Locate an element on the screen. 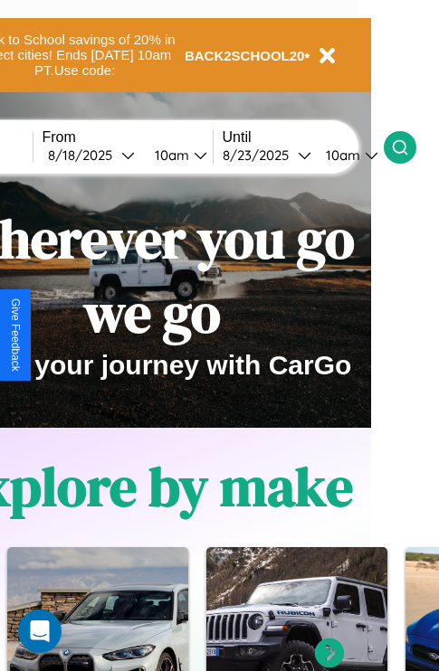 This screenshot has height=671, width=439. label: Until is located at coordinates (303, 138).